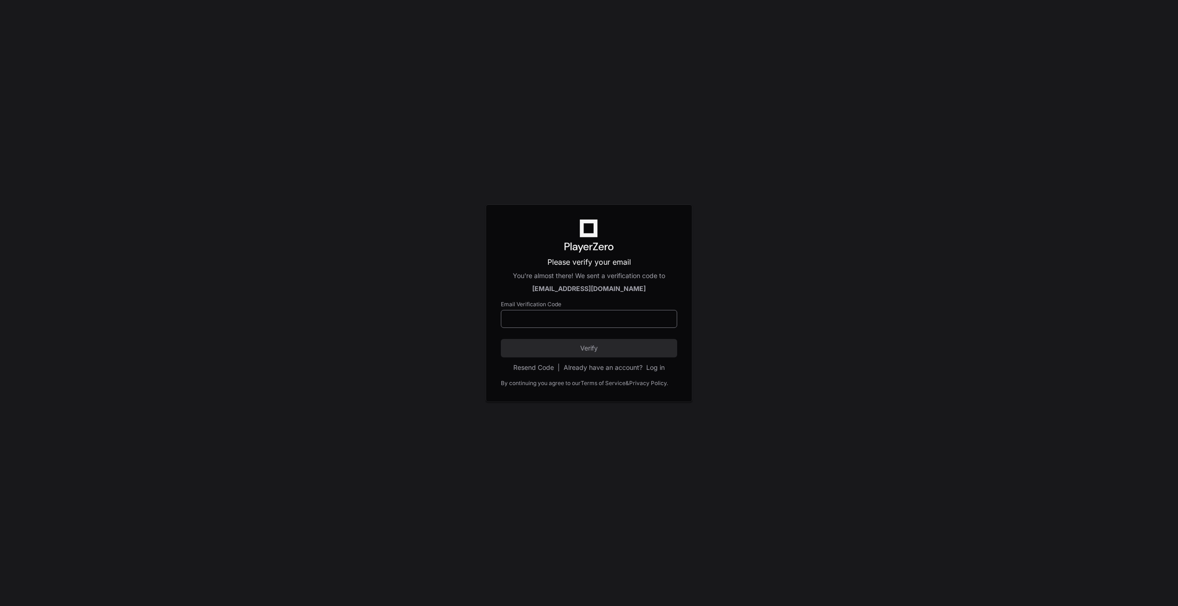 The width and height of the screenshot is (1178, 606). Describe the element at coordinates (614, 368) in the screenshot. I see `div: Already have an account?` at that location.